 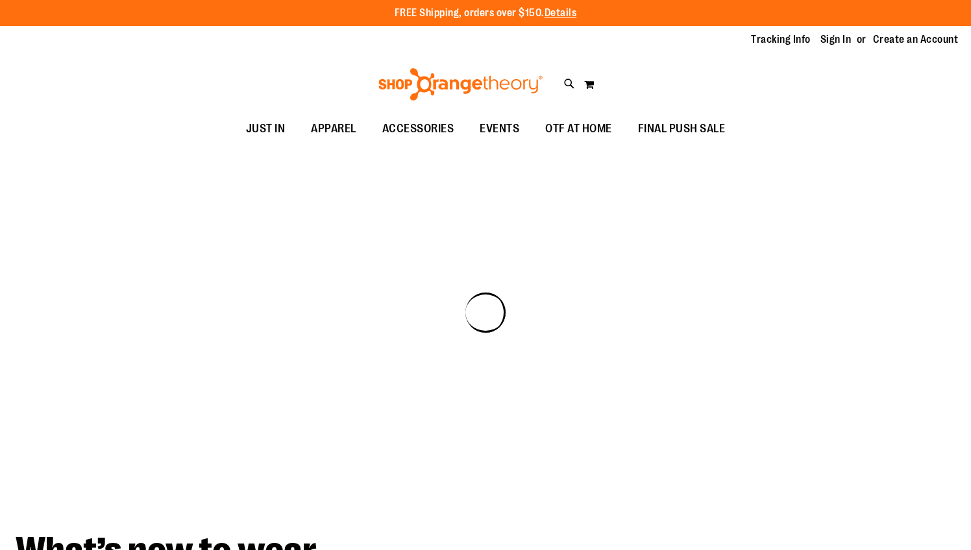 What do you see at coordinates (915, 40) in the screenshot?
I see `a: Create an Account` at bounding box center [915, 40].